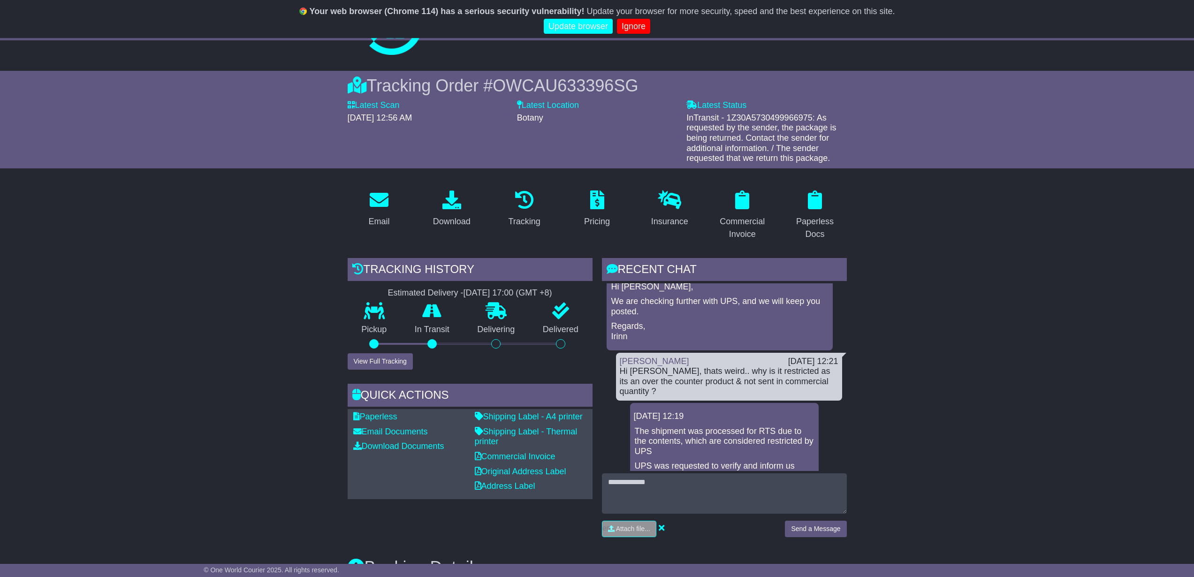 This screenshot has height=577, width=1194. I want to click on a: Ignore, so click(633, 26).